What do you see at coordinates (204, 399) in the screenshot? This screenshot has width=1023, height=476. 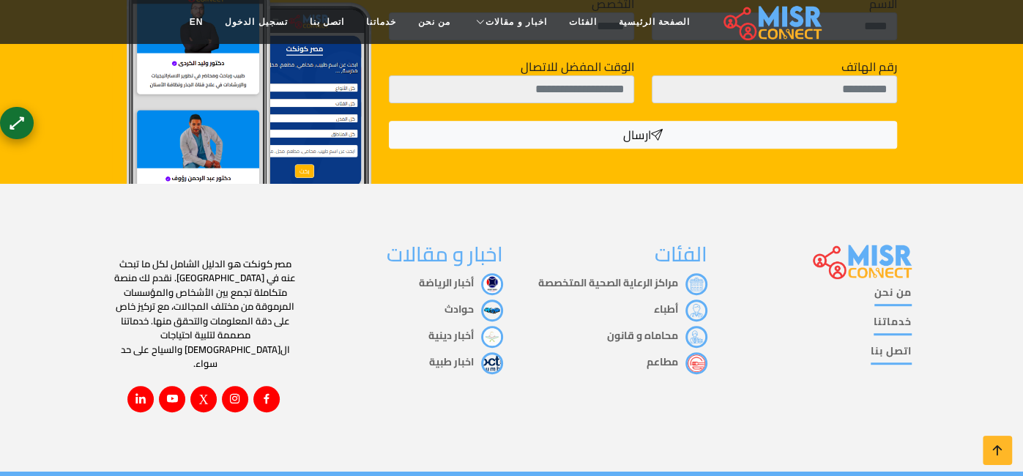 I see `i: X` at bounding box center [204, 399].